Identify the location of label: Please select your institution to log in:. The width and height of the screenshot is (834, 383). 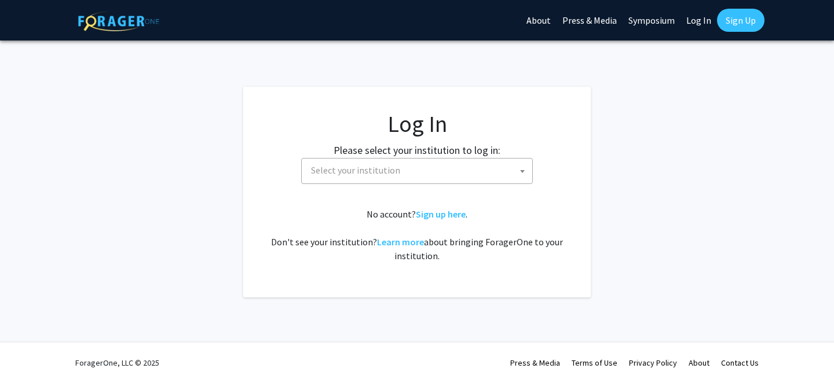
(417, 150).